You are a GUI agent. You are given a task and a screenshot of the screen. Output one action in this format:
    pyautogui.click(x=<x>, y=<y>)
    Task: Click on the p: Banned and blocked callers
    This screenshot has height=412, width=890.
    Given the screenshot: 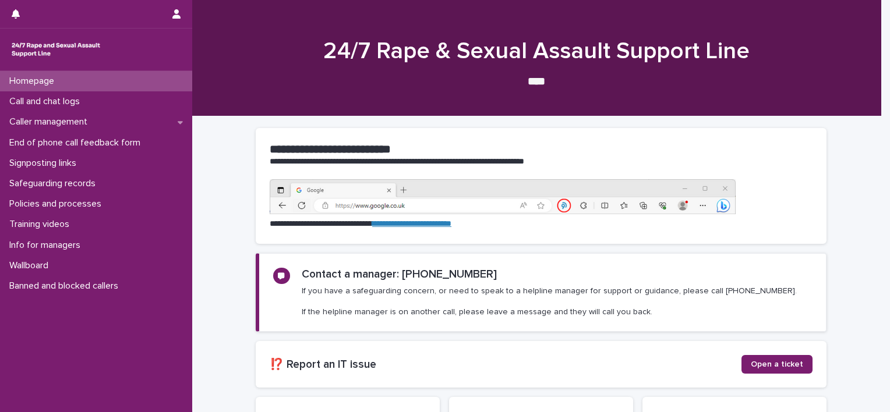 What is the action you would take?
    pyautogui.click(x=66, y=286)
    